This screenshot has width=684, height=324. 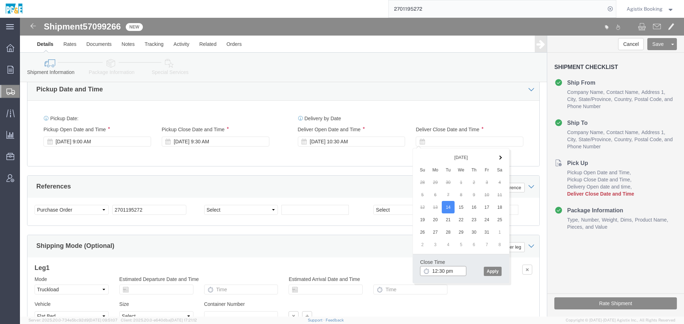 I want to click on span: Server: 2025.20.0-734e5bc92d9, so click(x=73, y=320).